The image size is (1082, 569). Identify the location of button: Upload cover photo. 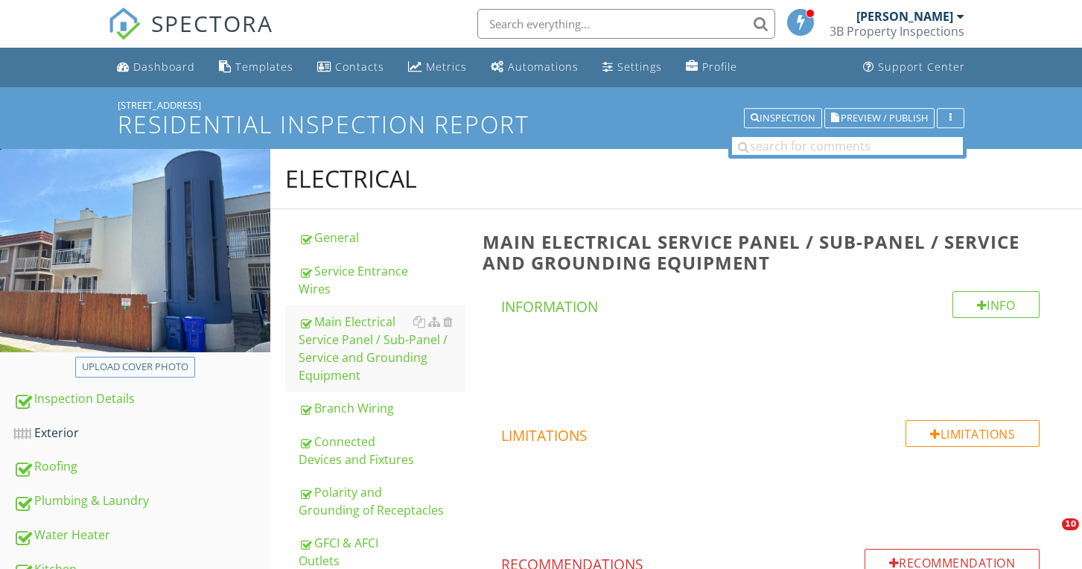
(135, 367).